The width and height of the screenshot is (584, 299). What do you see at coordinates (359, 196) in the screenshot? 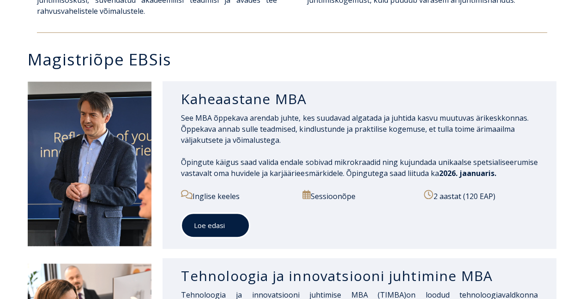
I see `p: Sessioonõpe` at bounding box center [359, 196].